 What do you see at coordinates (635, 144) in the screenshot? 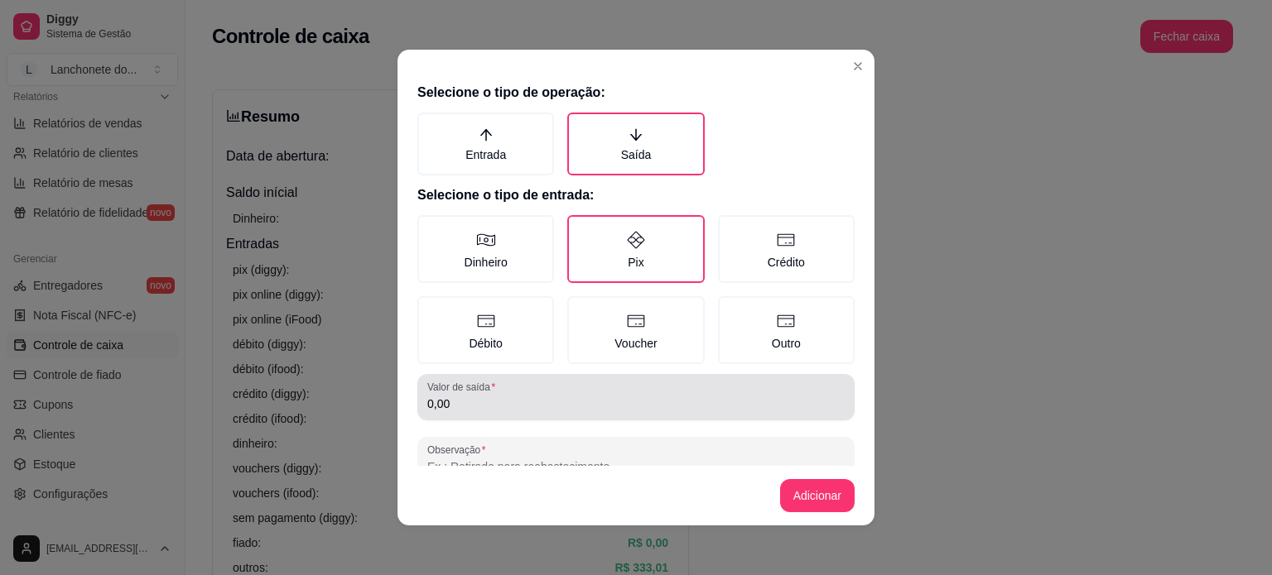
I see `label: Saída` at bounding box center [635, 144].